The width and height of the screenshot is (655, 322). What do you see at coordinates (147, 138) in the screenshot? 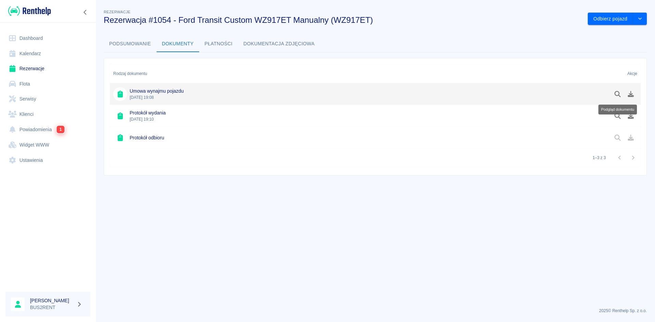
I see `h6: Protokół odbioru` at bounding box center [147, 138].